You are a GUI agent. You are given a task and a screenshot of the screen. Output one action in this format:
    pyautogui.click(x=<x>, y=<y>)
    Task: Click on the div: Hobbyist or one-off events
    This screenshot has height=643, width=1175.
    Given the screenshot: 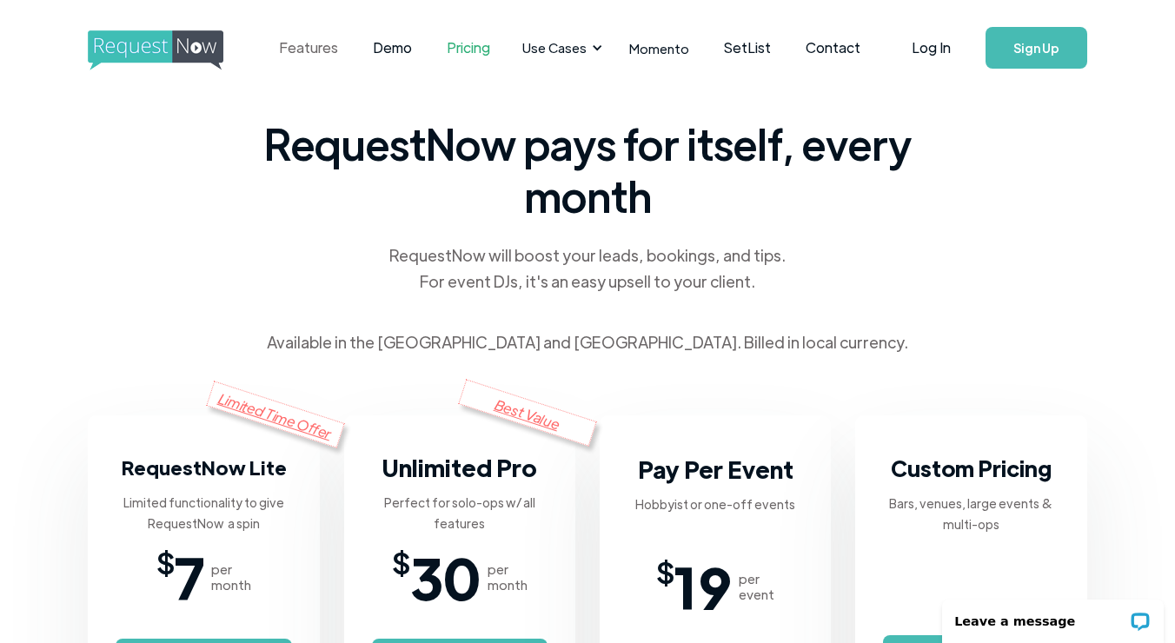 What is the action you would take?
    pyautogui.click(x=715, y=504)
    